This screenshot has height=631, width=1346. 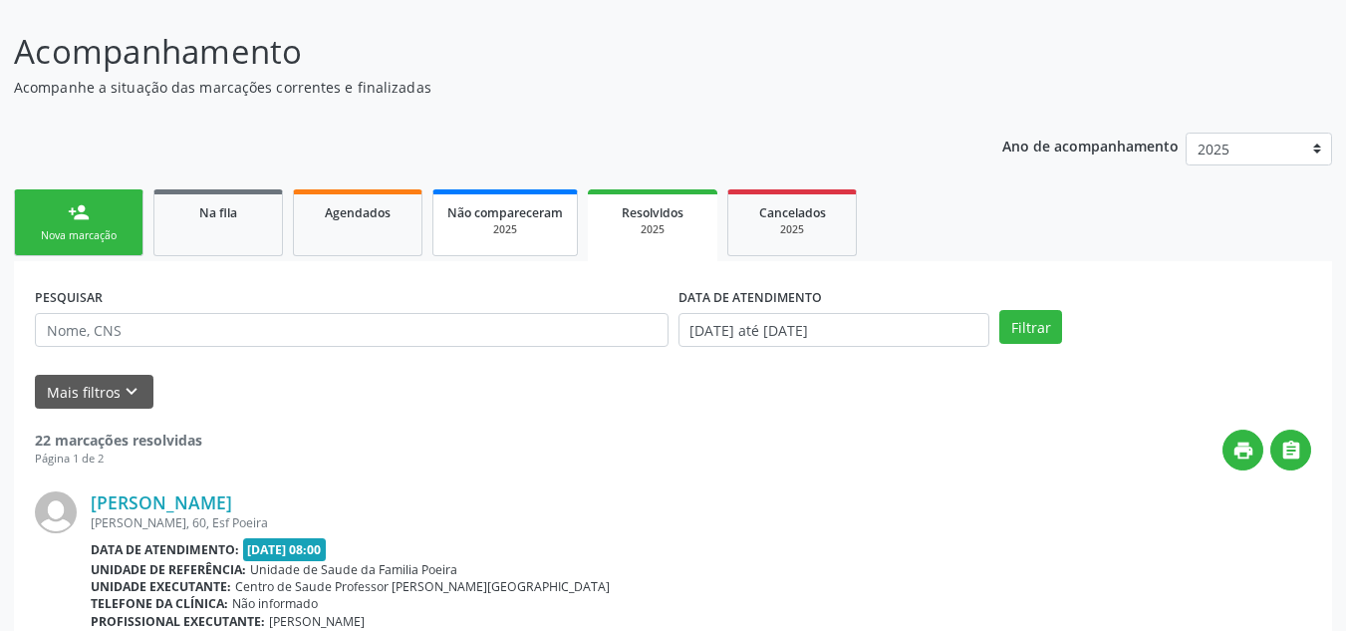 I want to click on b: Telefone da clínica:, so click(x=159, y=603).